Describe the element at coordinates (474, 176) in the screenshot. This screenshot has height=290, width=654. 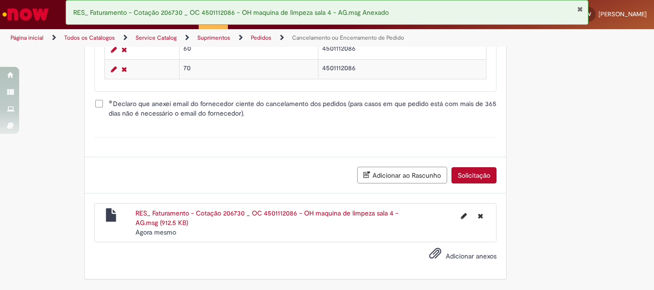
I see `button: Solicitação` at that location.